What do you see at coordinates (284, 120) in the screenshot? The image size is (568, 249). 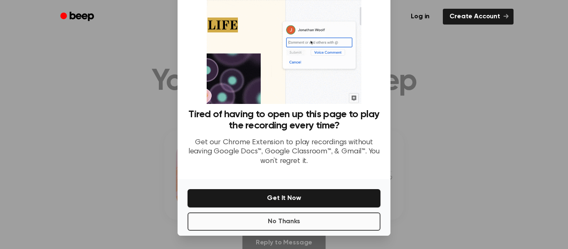 I see `h3: Tired of having to open up this page to play the recording every time?` at bounding box center [284, 120].